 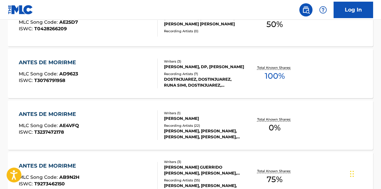 What do you see at coordinates (306, 10) in the screenshot?
I see `a: Public Search` at bounding box center [306, 10].